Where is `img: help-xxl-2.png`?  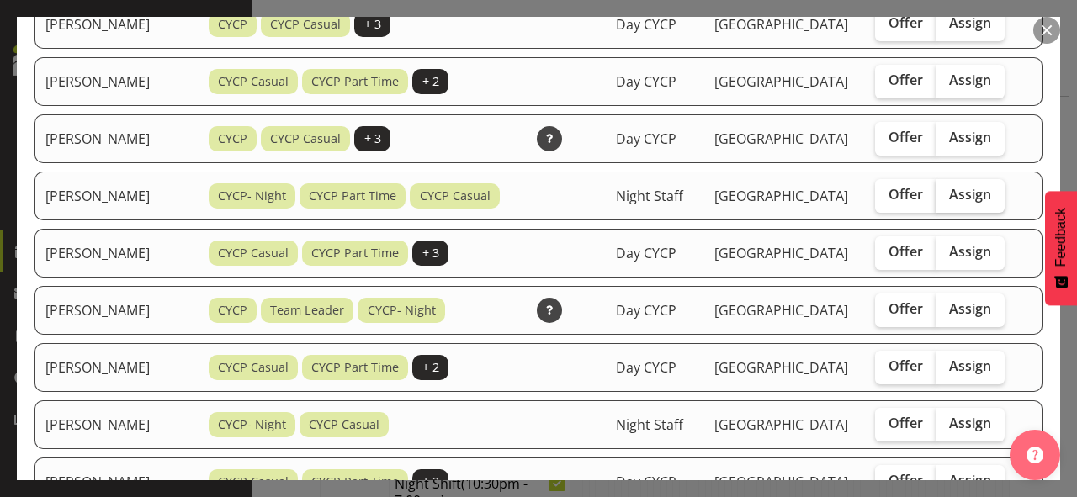
img: help-xxl-2.png is located at coordinates (1035, 455).